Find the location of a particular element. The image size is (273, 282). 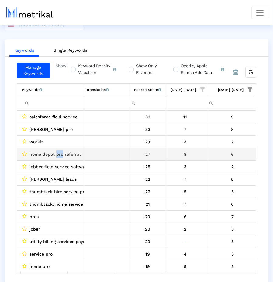

div: 08/24/25-08/30/25 is located at coordinates (231, 90).